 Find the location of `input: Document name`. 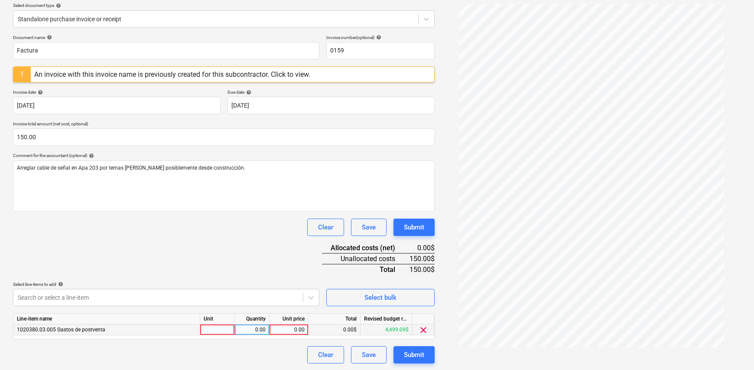

input: Document name is located at coordinates (166, 51).